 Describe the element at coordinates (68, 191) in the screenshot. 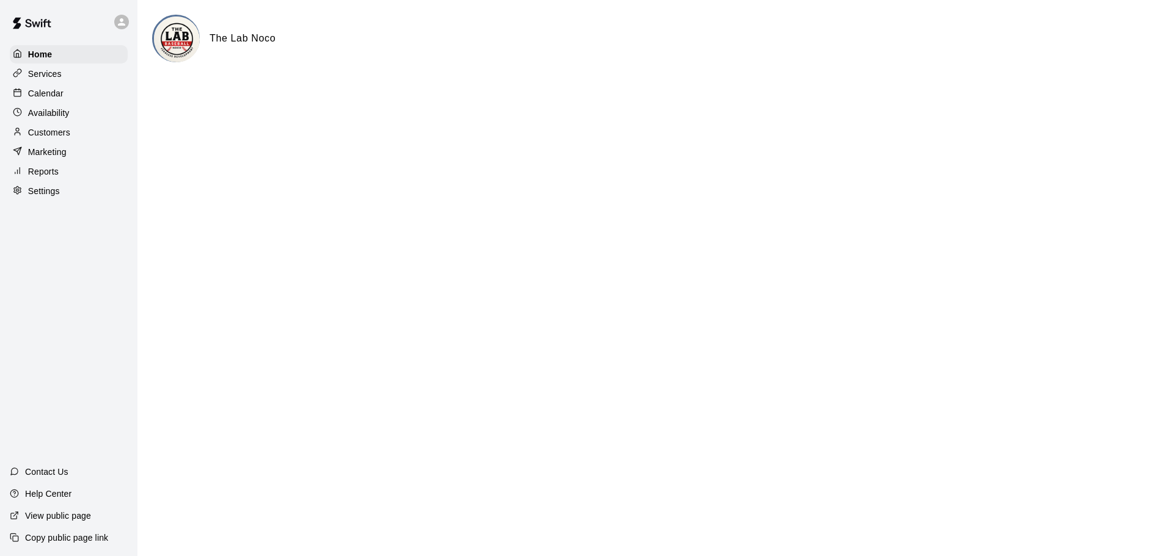

I see `a: Settings` at that location.